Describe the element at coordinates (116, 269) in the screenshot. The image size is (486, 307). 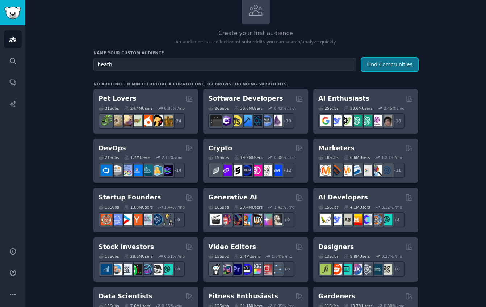
I see `img: ValueInvesting` at that location.